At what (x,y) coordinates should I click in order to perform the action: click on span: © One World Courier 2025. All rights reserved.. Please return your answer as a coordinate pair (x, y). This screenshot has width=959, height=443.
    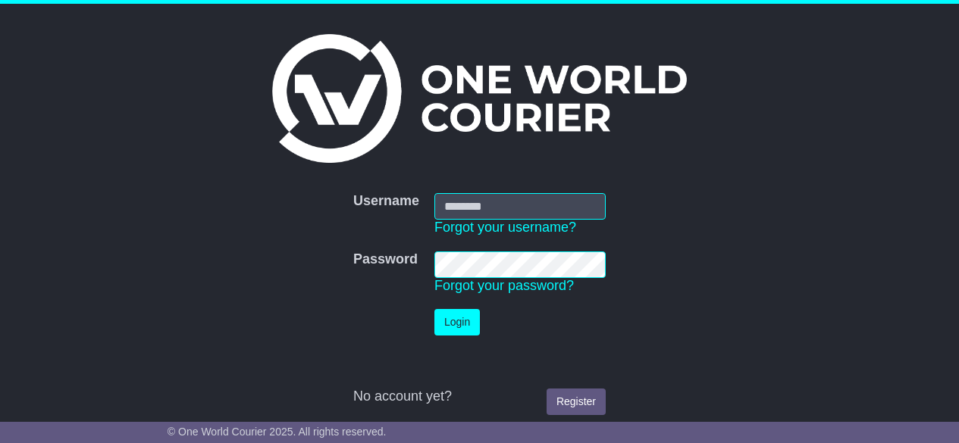
    Looking at the image, I should click on (277, 432).